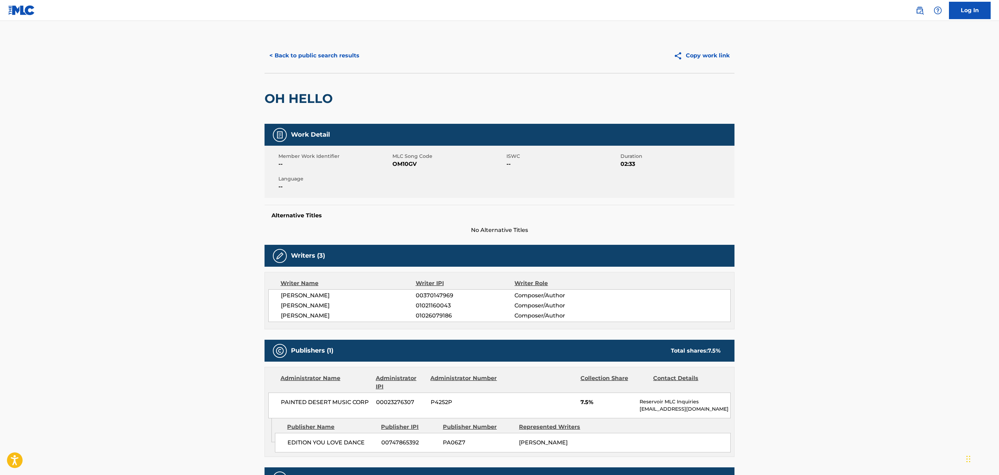  I want to click on span: 00747865392, so click(409, 442).